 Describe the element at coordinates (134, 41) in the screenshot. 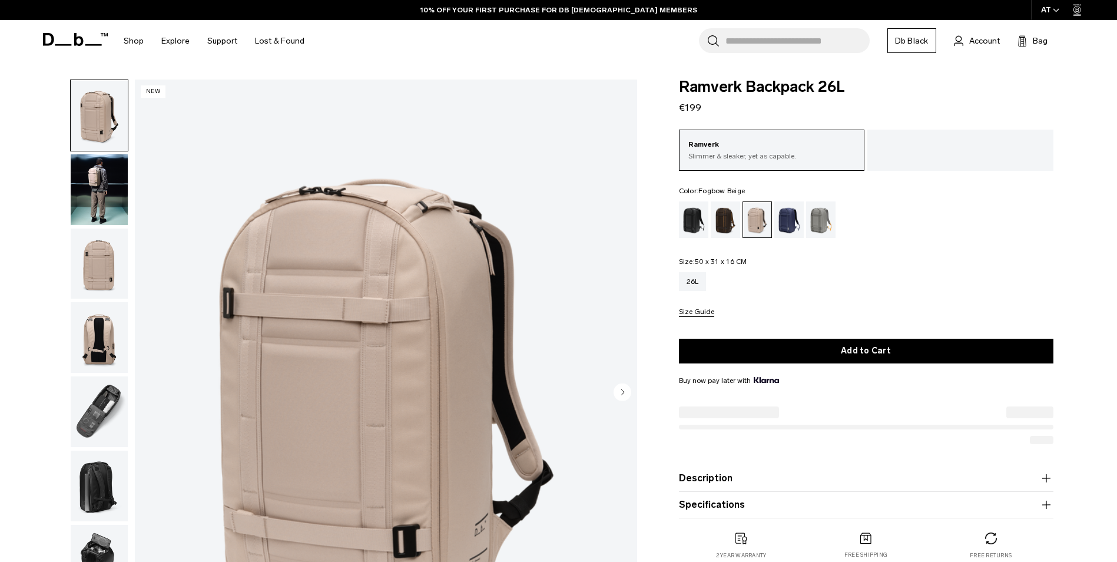

I see `a: Shop` at that location.